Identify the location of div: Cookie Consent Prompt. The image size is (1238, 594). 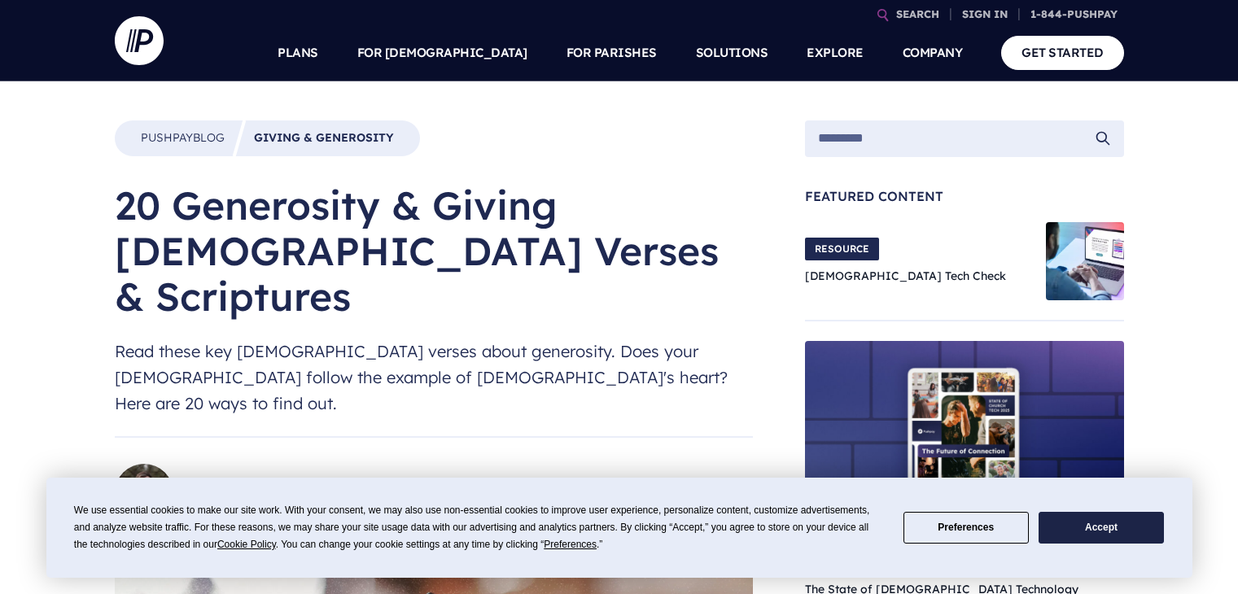
(619, 527).